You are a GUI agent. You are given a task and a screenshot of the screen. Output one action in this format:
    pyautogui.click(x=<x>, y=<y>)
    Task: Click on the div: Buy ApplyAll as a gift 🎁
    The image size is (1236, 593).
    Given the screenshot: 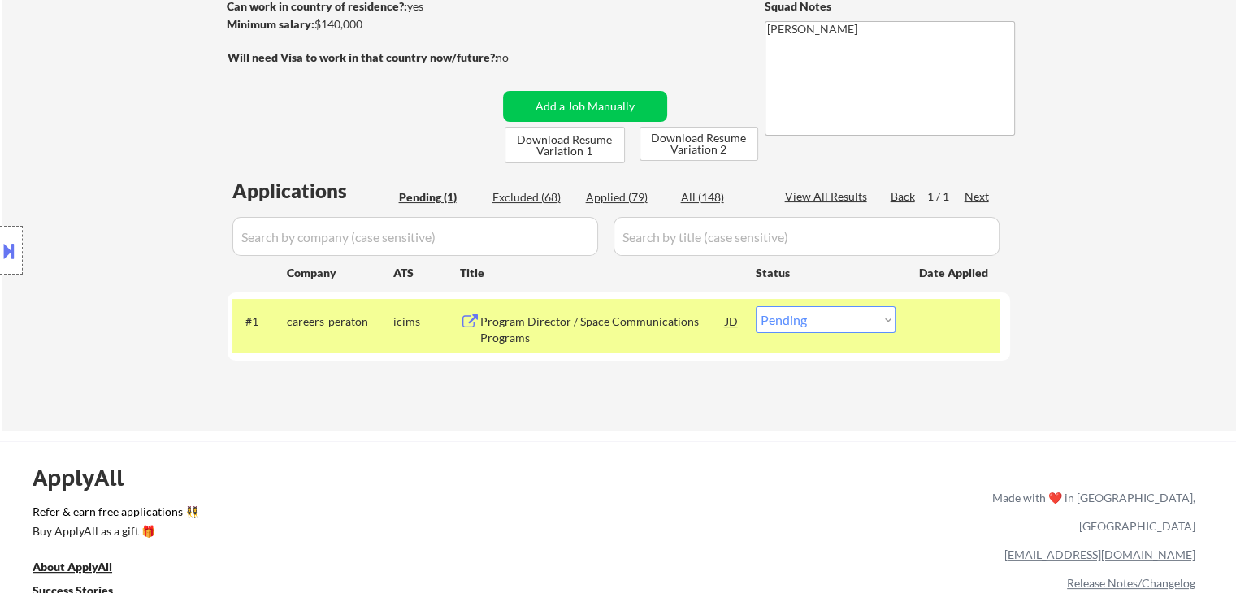 What is the action you would take?
    pyautogui.click(x=114, y=532)
    